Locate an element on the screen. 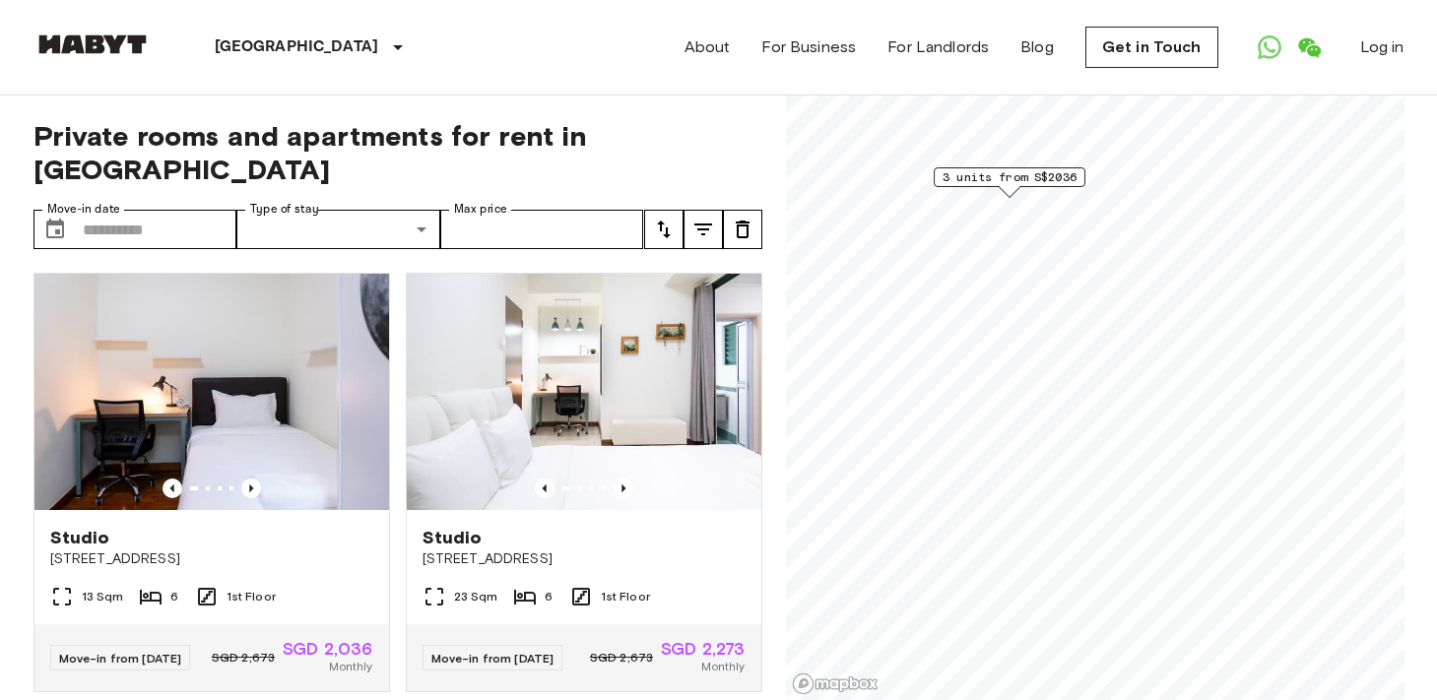  a: Mapbox logo is located at coordinates (835, 683).